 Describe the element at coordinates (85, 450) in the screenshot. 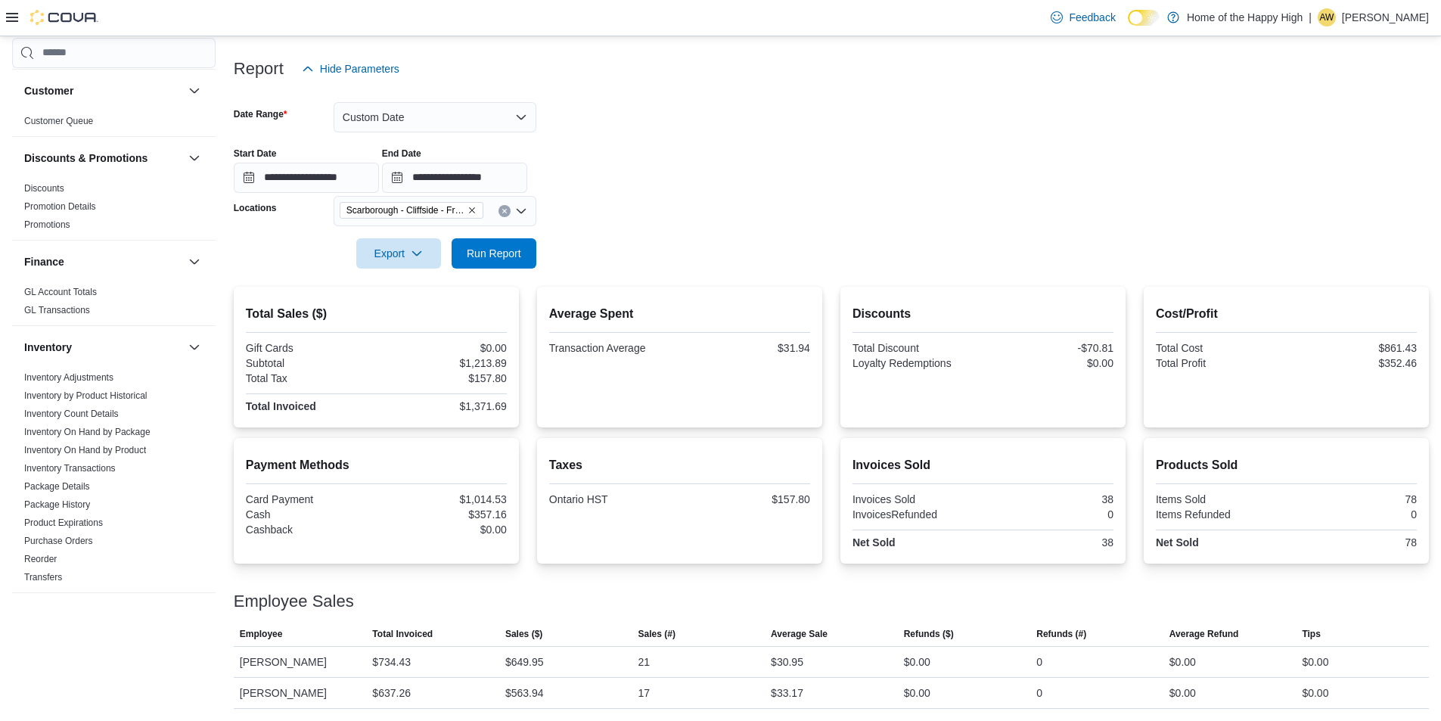

I see `span: Inventory On Hand by Product` at that location.